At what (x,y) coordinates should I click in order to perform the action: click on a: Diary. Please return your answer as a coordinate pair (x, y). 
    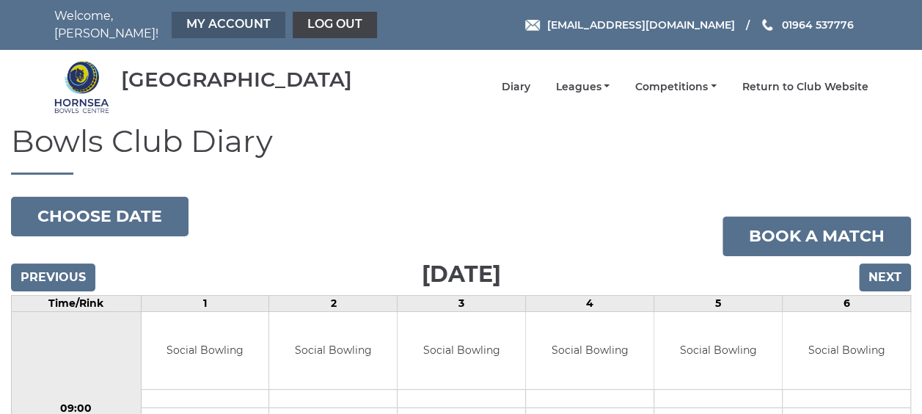
    Looking at the image, I should click on (515, 87).